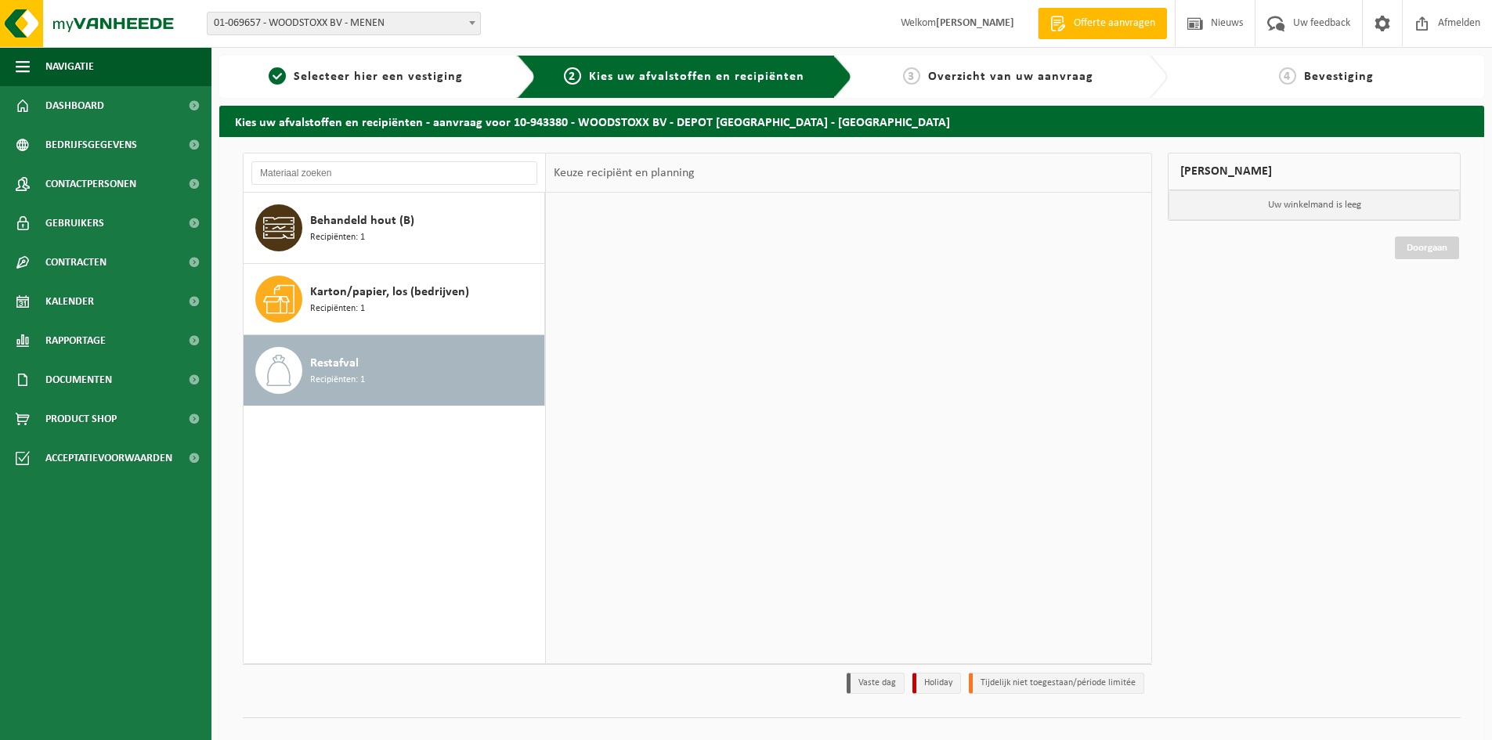 This screenshot has height=740, width=1492. Describe the element at coordinates (1314, 205) in the screenshot. I see `p: Uw winkelmand is leeg` at that location.